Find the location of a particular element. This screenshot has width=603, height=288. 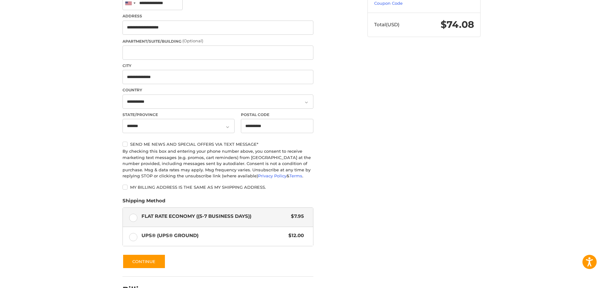

label: City is located at coordinates (218, 66).